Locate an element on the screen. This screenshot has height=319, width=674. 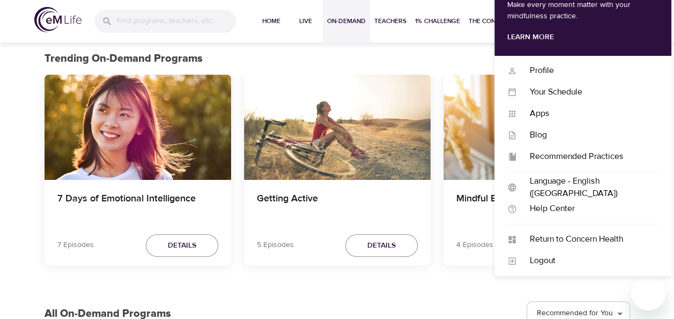
a: Learn More is located at coordinates (530, 37).